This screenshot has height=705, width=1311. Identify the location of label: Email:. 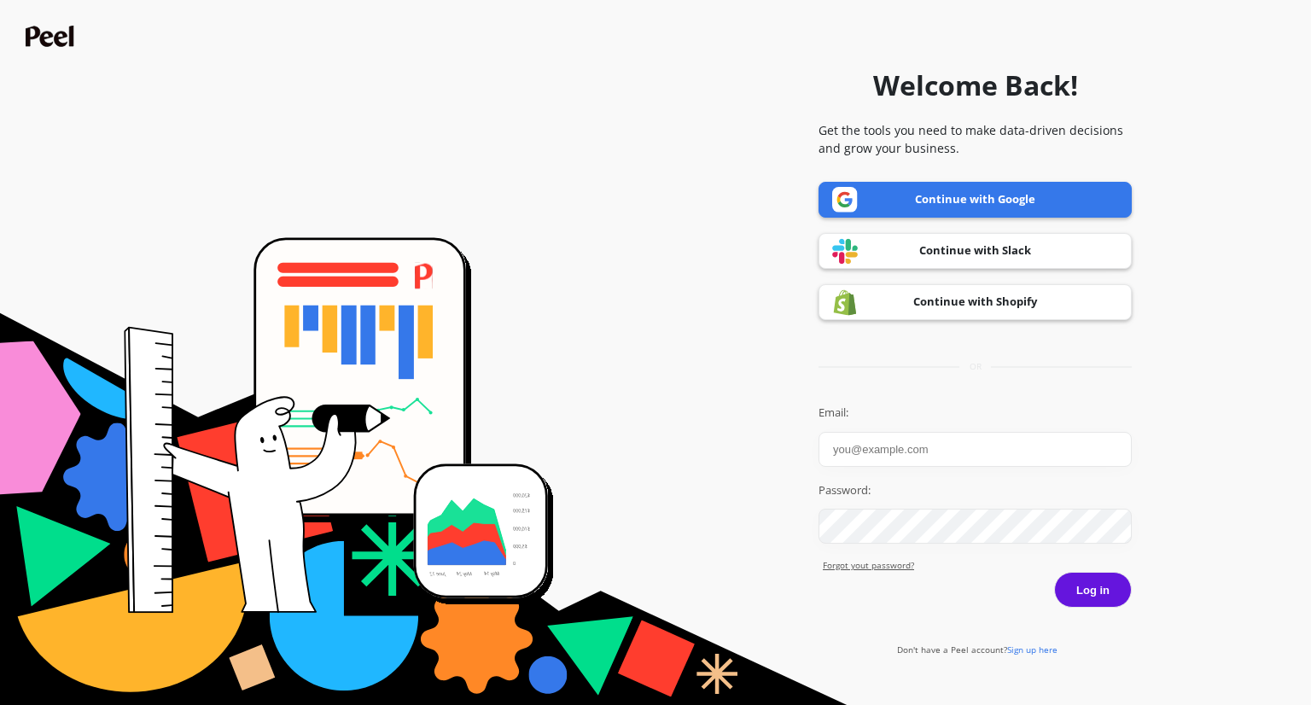
(975, 413).